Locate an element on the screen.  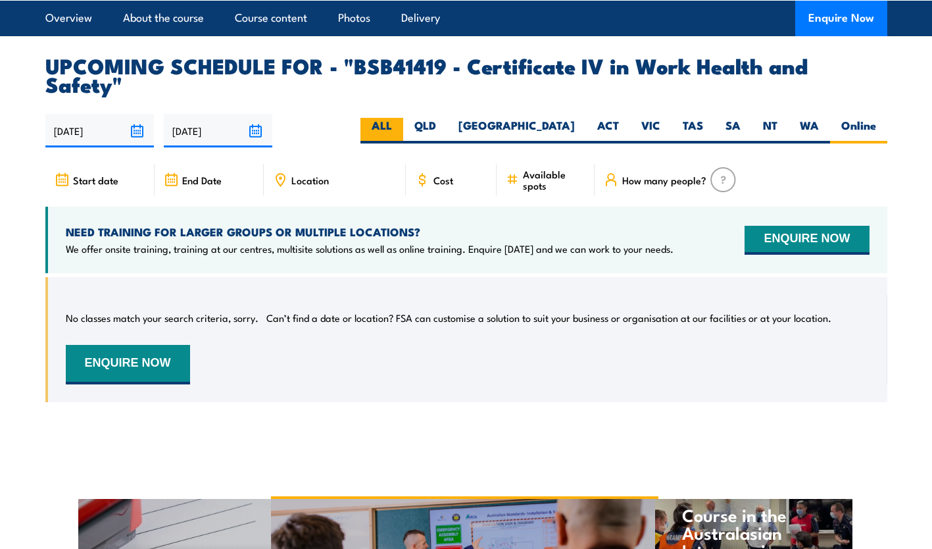
span: Available spots is located at coordinates (554, 180).